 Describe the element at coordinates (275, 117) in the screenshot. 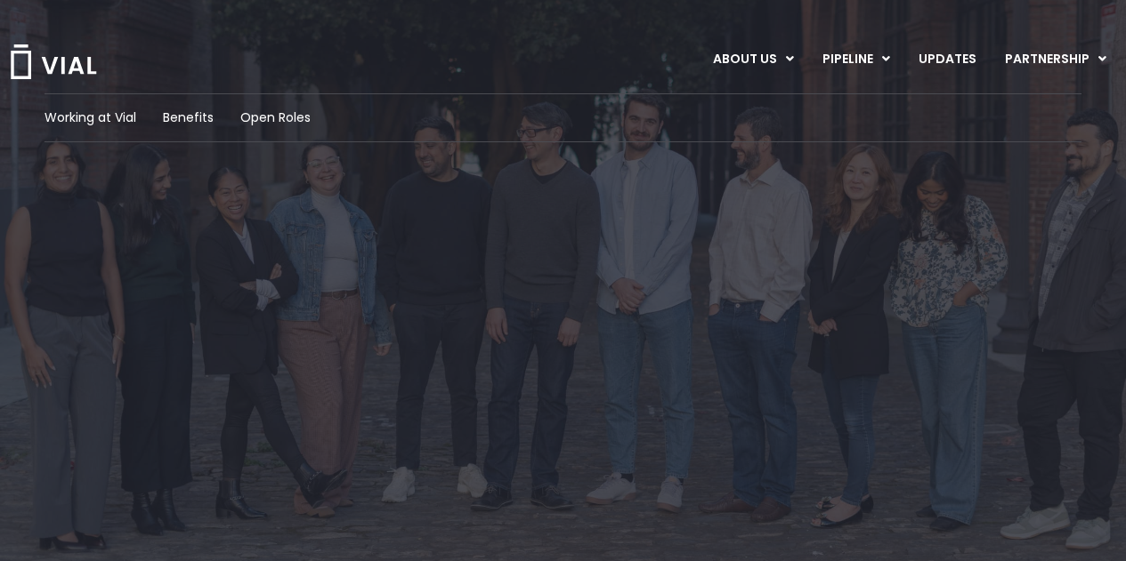

I see `span: Open Roles` at that location.